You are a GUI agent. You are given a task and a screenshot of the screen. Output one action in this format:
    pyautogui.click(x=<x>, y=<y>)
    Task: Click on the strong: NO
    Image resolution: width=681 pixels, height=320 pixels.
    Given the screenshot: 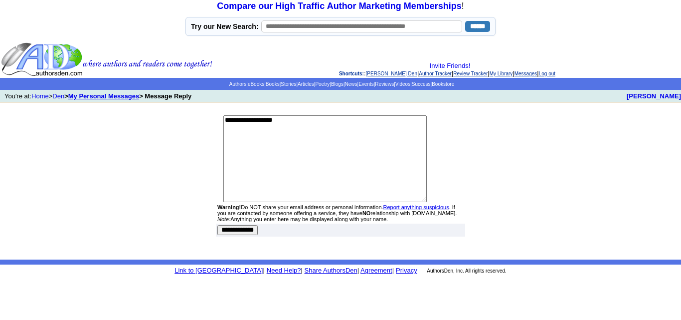 What is the action you would take?
    pyautogui.click(x=366, y=213)
    